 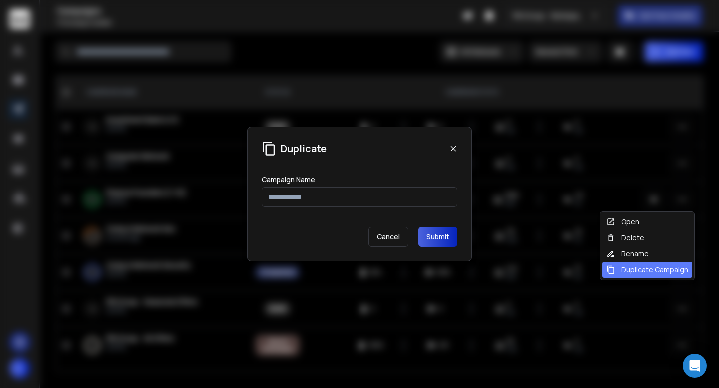 What do you see at coordinates (288, 180) in the screenshot?
I see `label: Campaign Name` at bounding box center [288, 180].